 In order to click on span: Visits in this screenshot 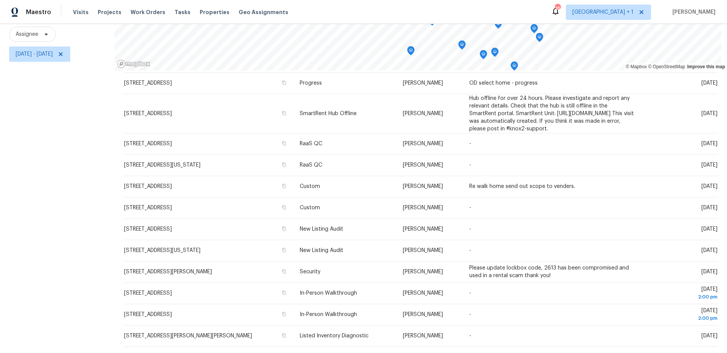, I will do `click(81, 12)`.